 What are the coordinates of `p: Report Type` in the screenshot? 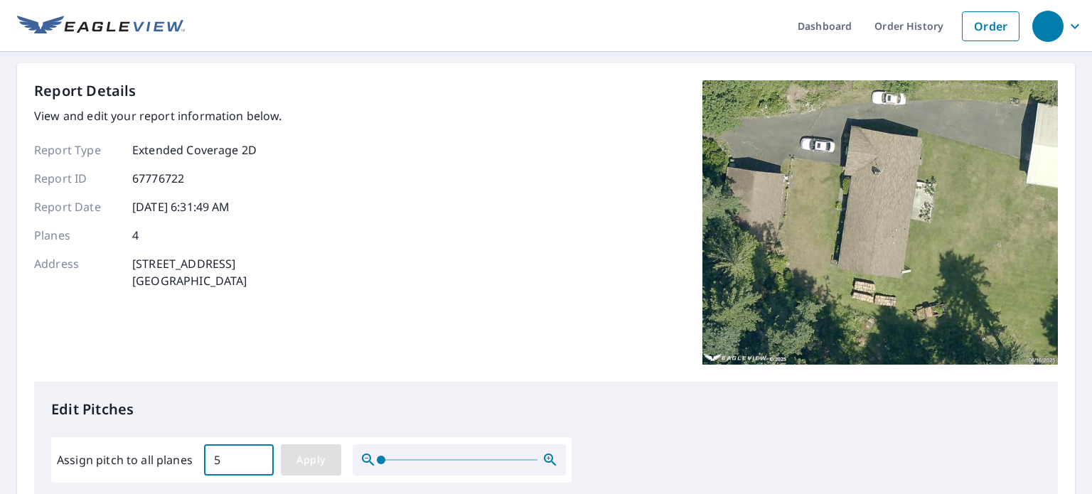 It's located at (77, 150).